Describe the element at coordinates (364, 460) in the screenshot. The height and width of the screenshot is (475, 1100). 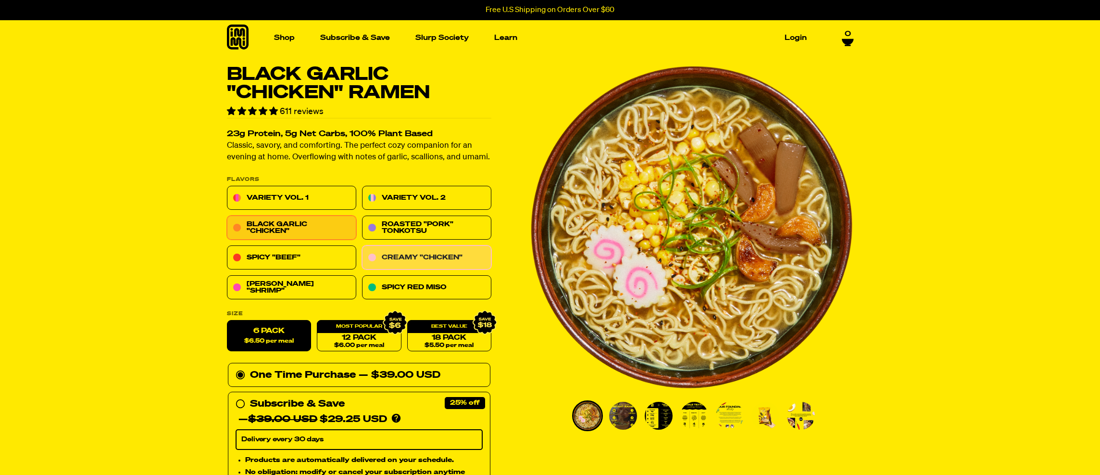
I see `li: Products are automatically delivered on your schedule.` at that location.